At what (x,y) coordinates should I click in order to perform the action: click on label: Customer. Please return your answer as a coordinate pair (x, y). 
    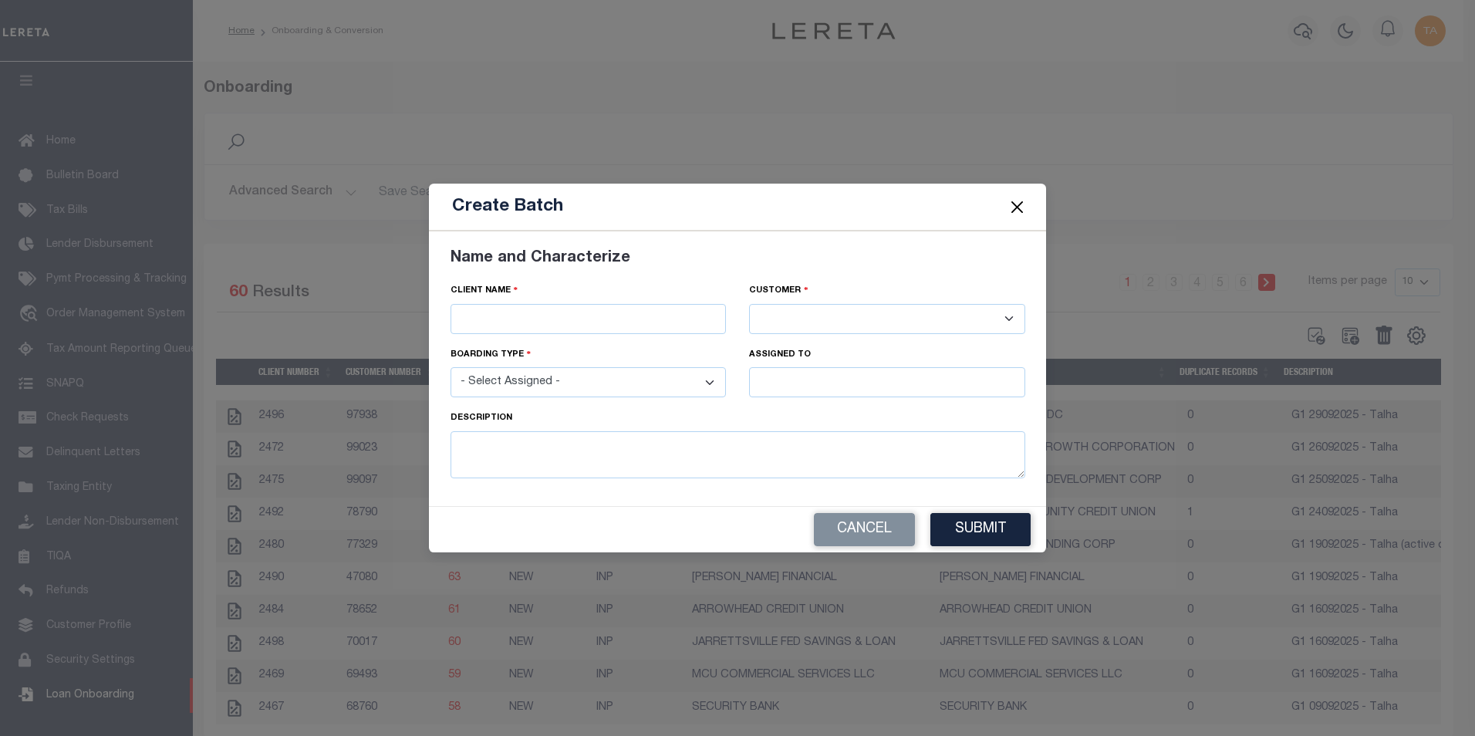
    Looking at the image, I should click on (779, 290).